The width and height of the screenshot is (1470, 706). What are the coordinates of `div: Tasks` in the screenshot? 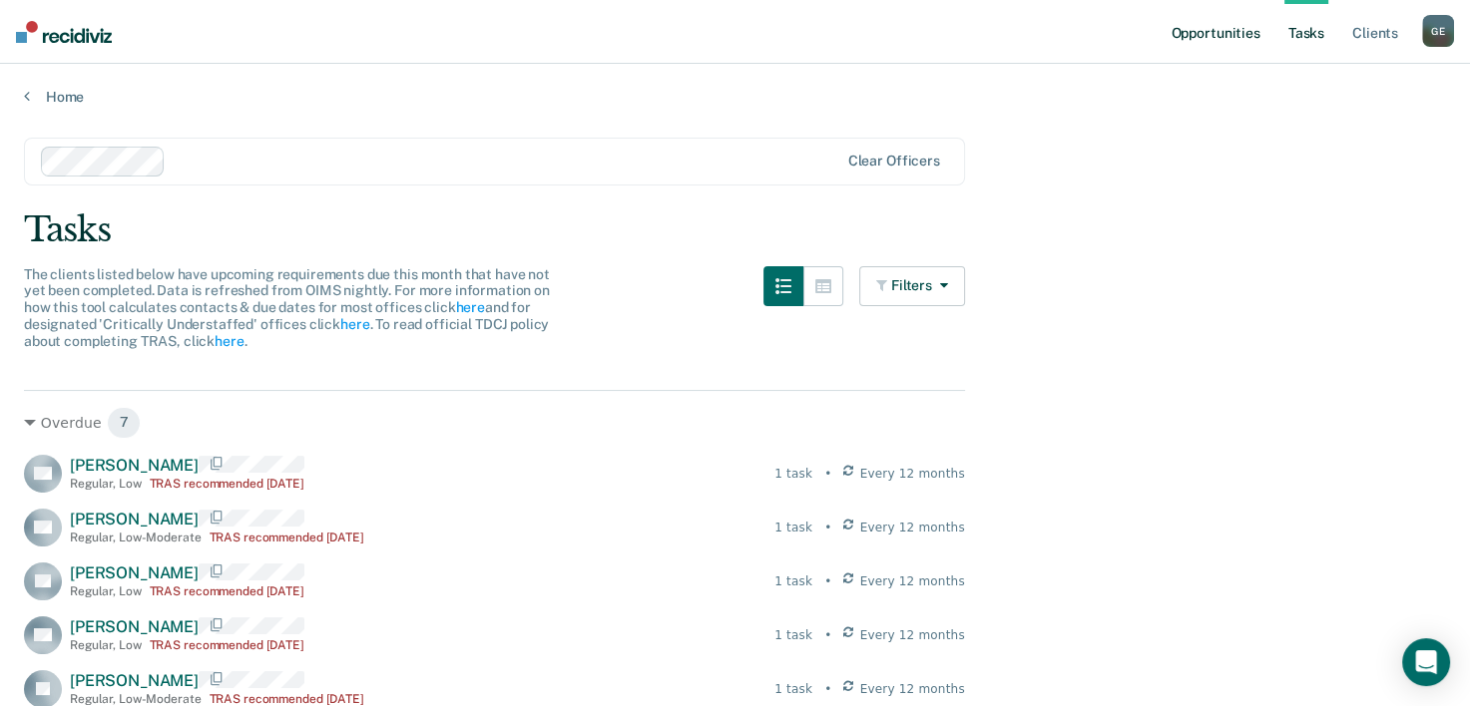 It's located at (734, 230).